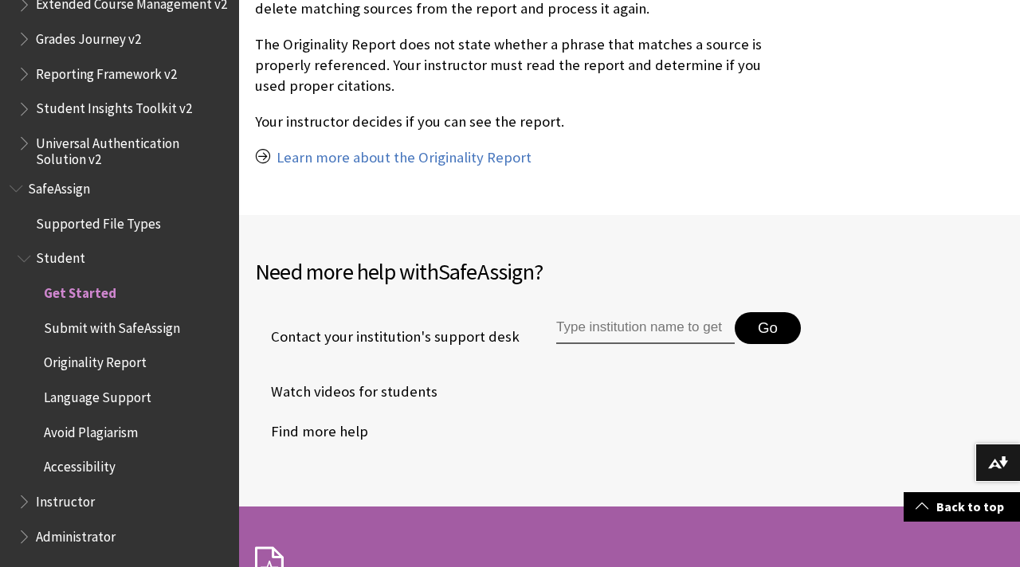 The image size is (1020, 567). Describe the element at coordinates (645, 328) in the screenshot. I see `input: Type institution name to get support` at that location.